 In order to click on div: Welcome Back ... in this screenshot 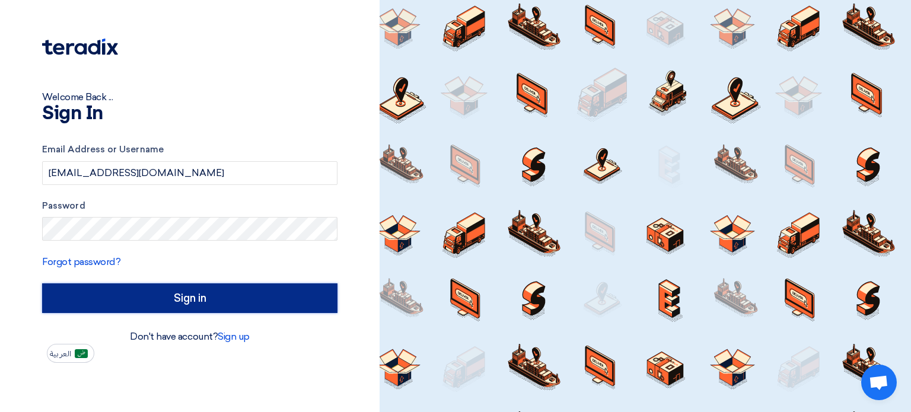, I will do `click(190, 97)`.